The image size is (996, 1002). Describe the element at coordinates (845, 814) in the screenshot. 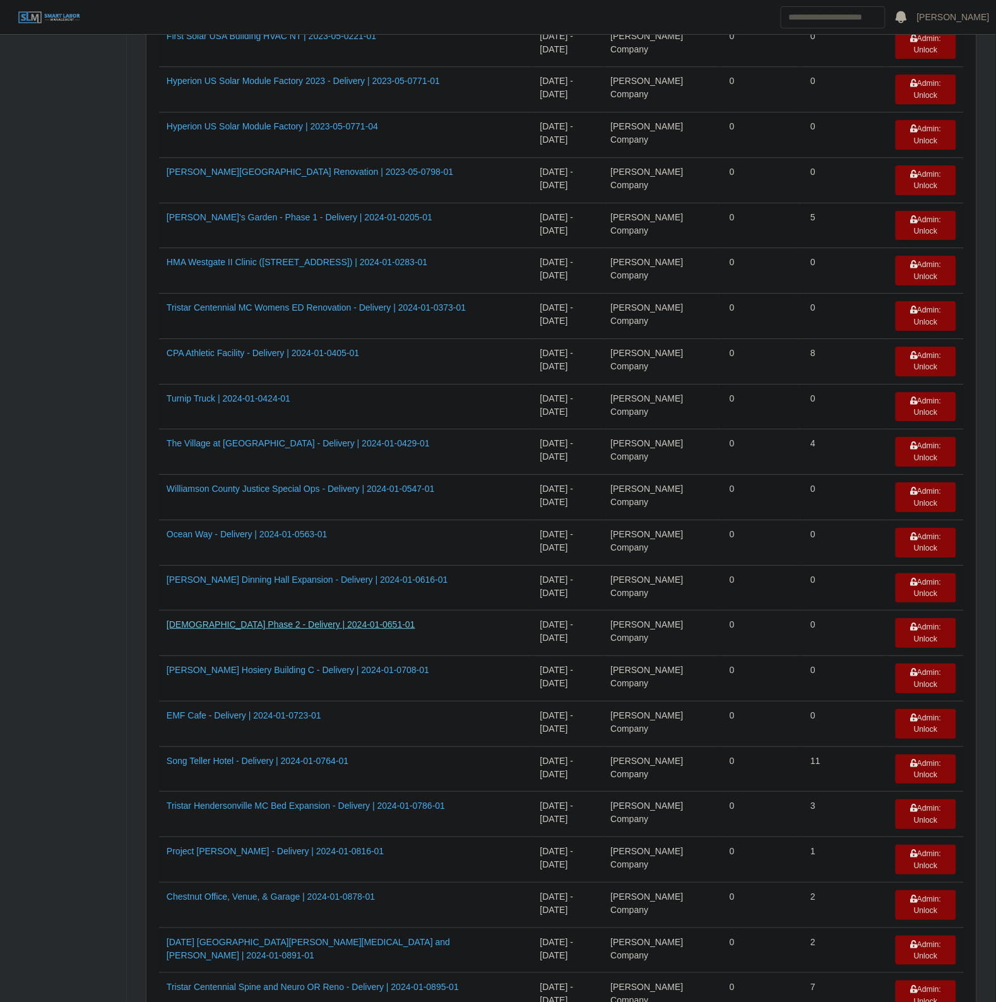

I see `td: 3` at that location.